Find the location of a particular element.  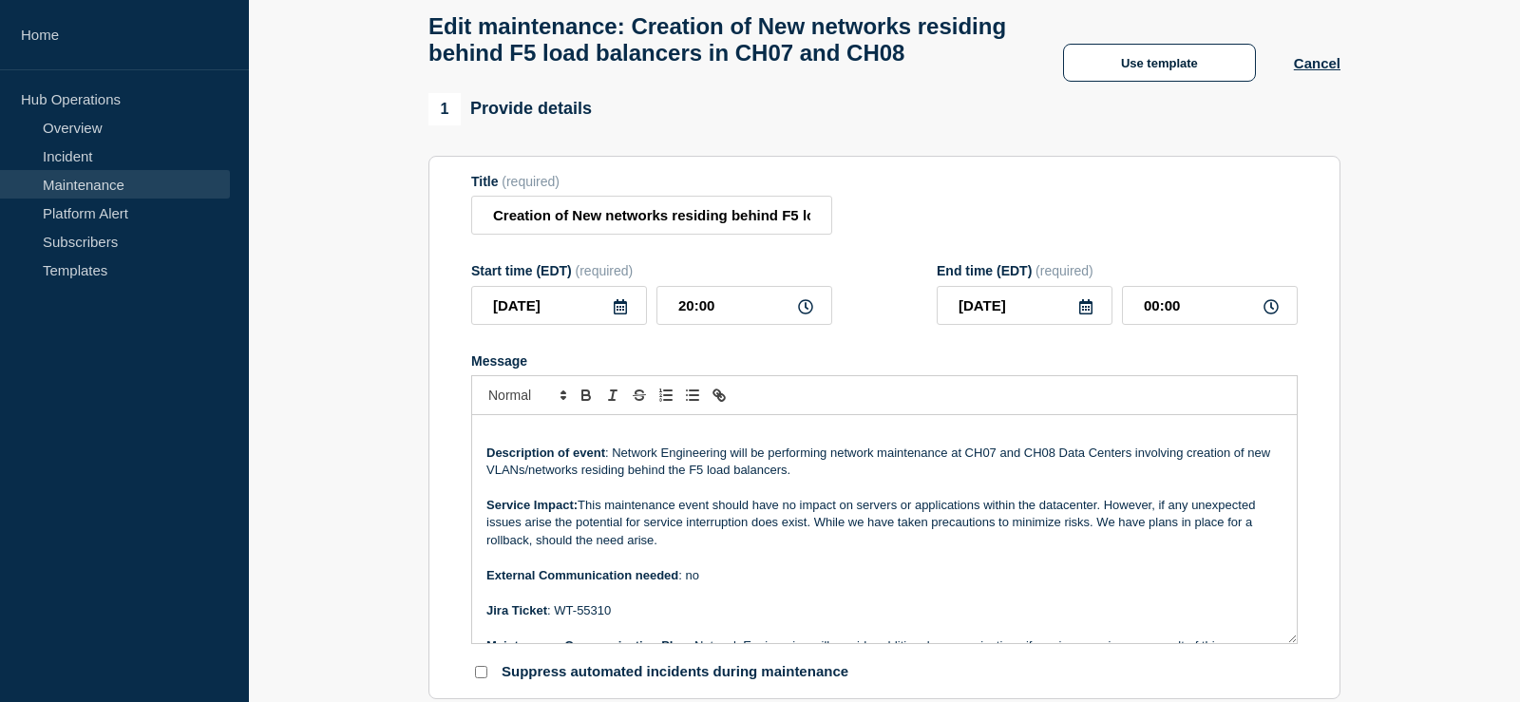

p: : WT-55310 is located at coordinates (885, 611).